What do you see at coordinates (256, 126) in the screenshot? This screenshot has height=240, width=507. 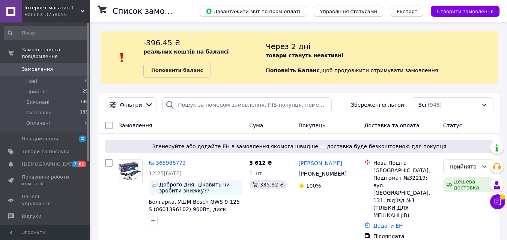 I see `span: Cума` at bounding box center [256, 126].